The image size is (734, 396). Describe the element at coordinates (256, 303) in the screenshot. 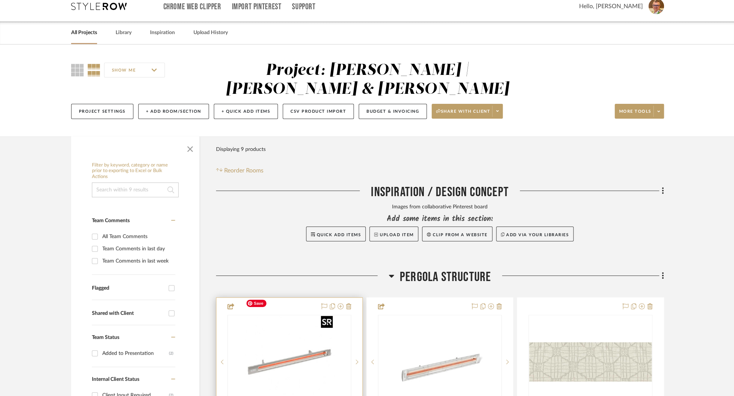

I see `span: Save` at that location.